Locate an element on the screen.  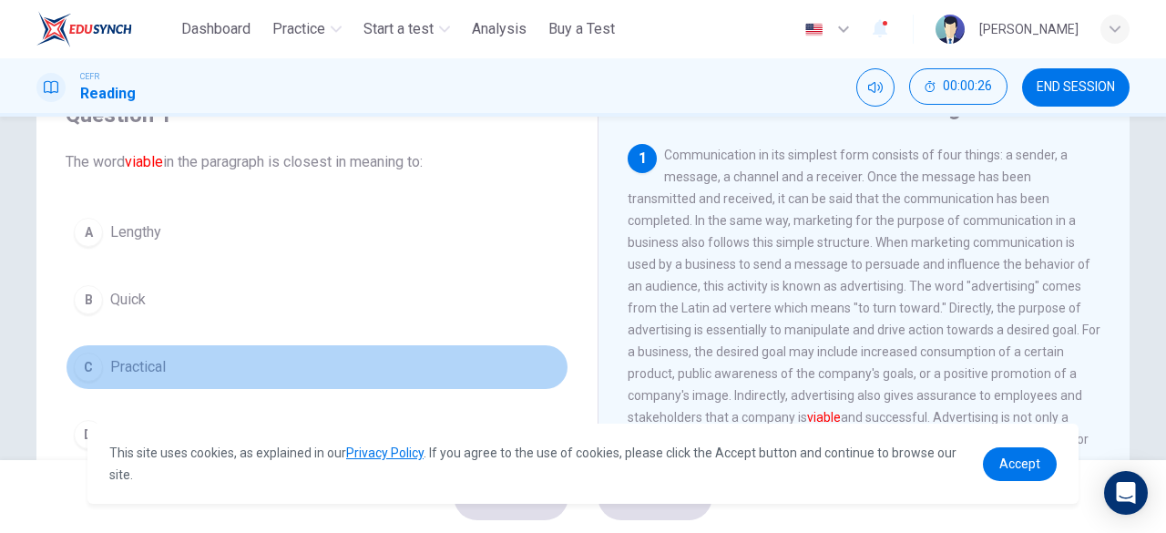
span: Practice is located at coordinates (299, 29).